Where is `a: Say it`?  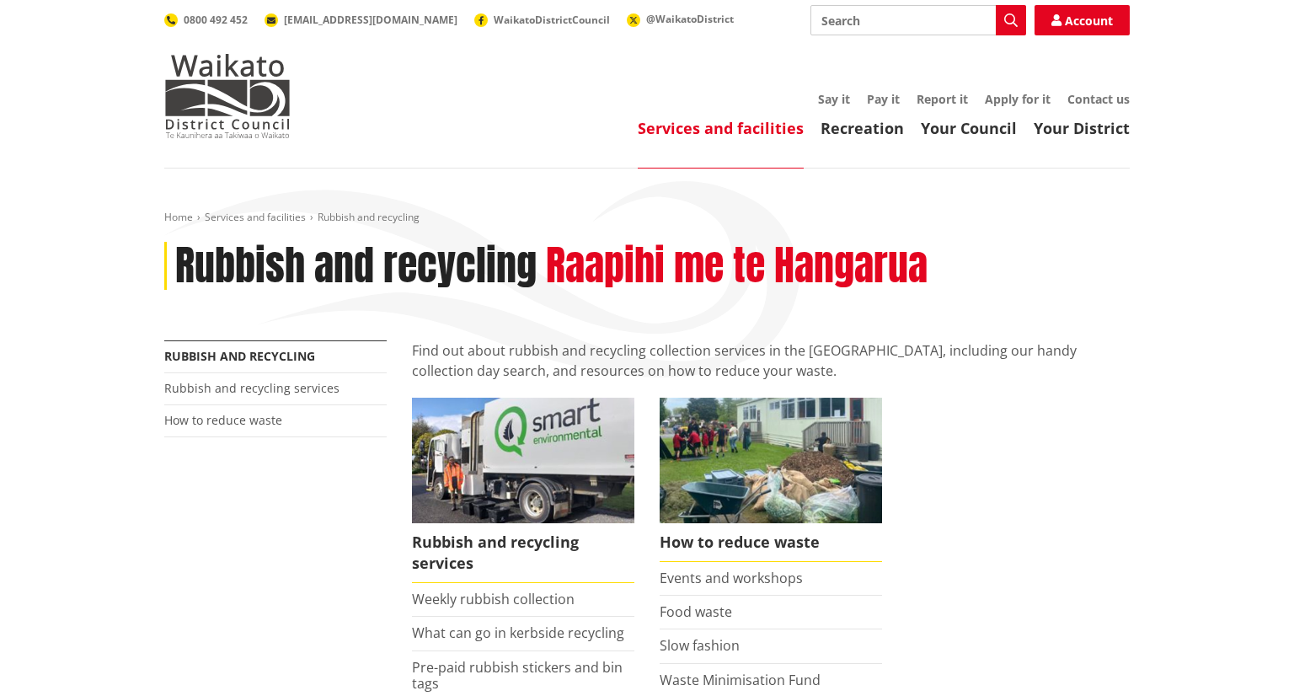 a: Say it is located at coordinates (834, 99).